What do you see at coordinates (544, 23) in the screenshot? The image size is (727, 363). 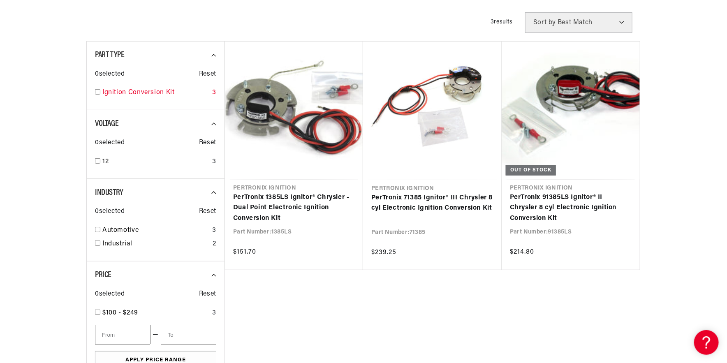 I see `span: Sort by` at bounding box center [544, 23].